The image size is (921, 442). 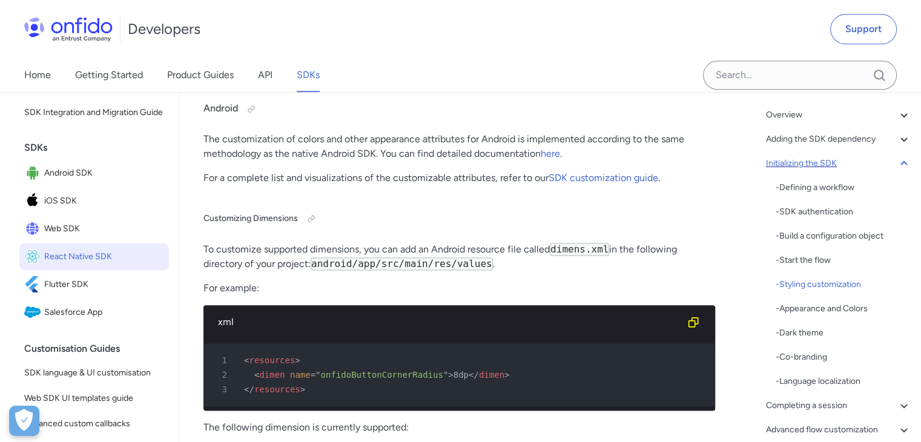 I want to click on a: -Appearance and Colors, so click(x=843, y=309).